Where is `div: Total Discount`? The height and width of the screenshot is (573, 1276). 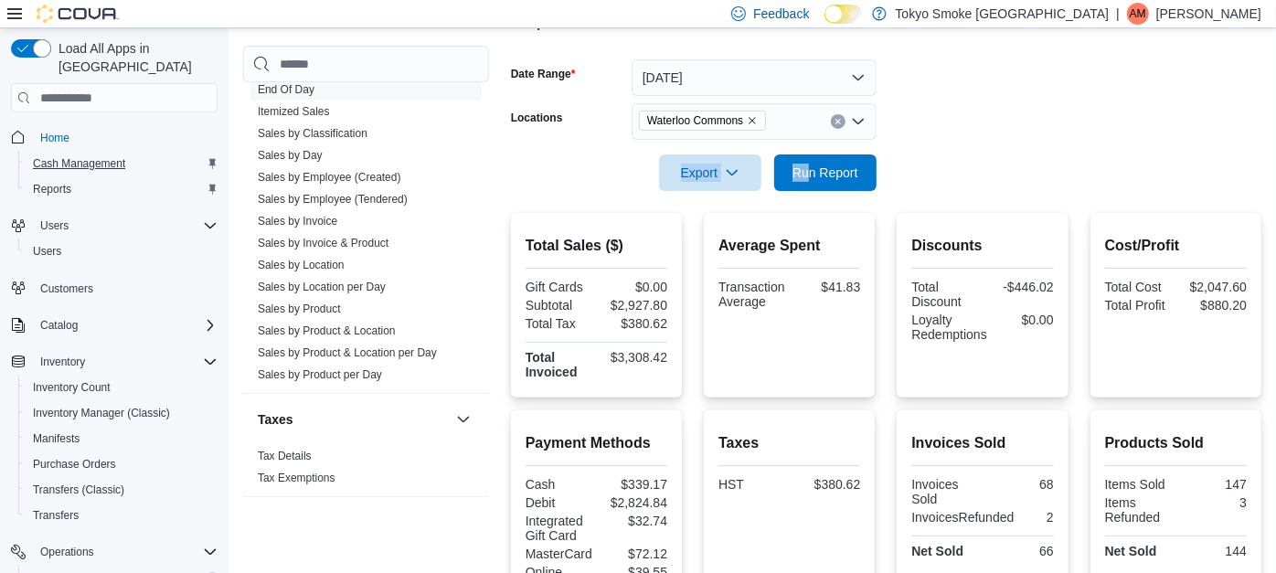 div: Total Discount is located at coordinates (945, 294).